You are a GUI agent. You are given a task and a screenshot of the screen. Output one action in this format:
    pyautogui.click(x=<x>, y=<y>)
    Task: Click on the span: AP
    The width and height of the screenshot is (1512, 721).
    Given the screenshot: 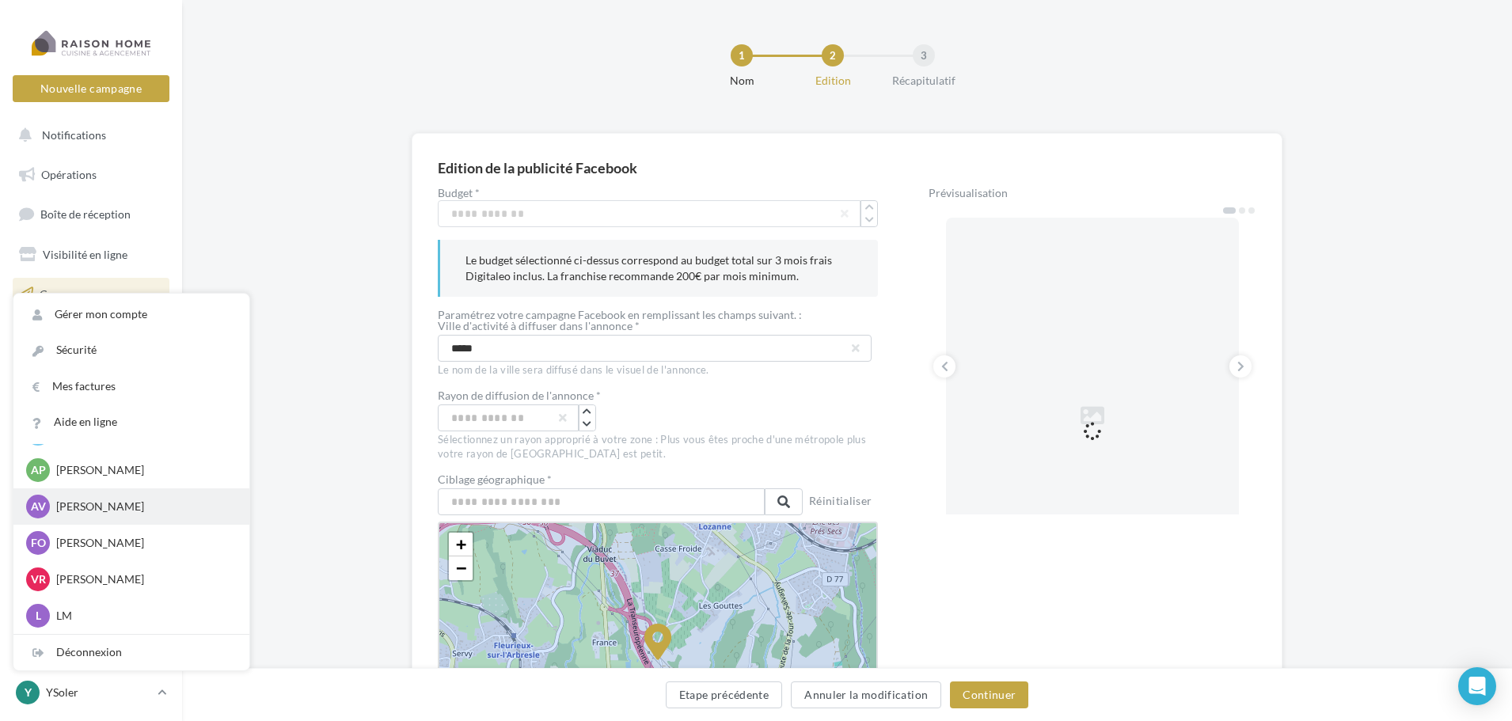 What is the action you would take?
    pyautogui.click(x=38, y=470)
    